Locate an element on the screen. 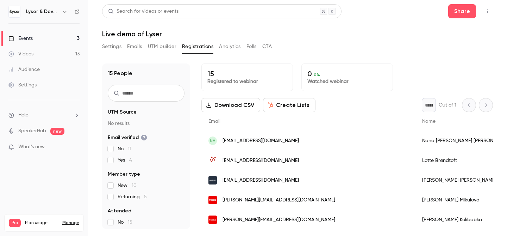  span: Plan usage is located at coordinates (42, 223).